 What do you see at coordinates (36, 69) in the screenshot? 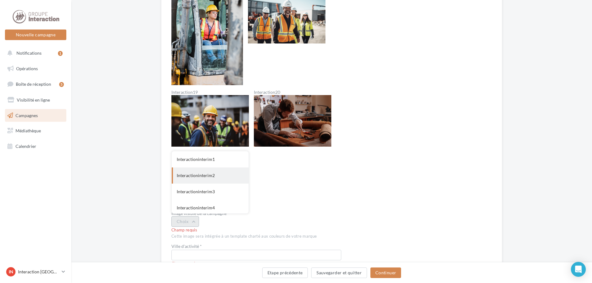
I see `a: Opérations` at bounding box center [36, 69].